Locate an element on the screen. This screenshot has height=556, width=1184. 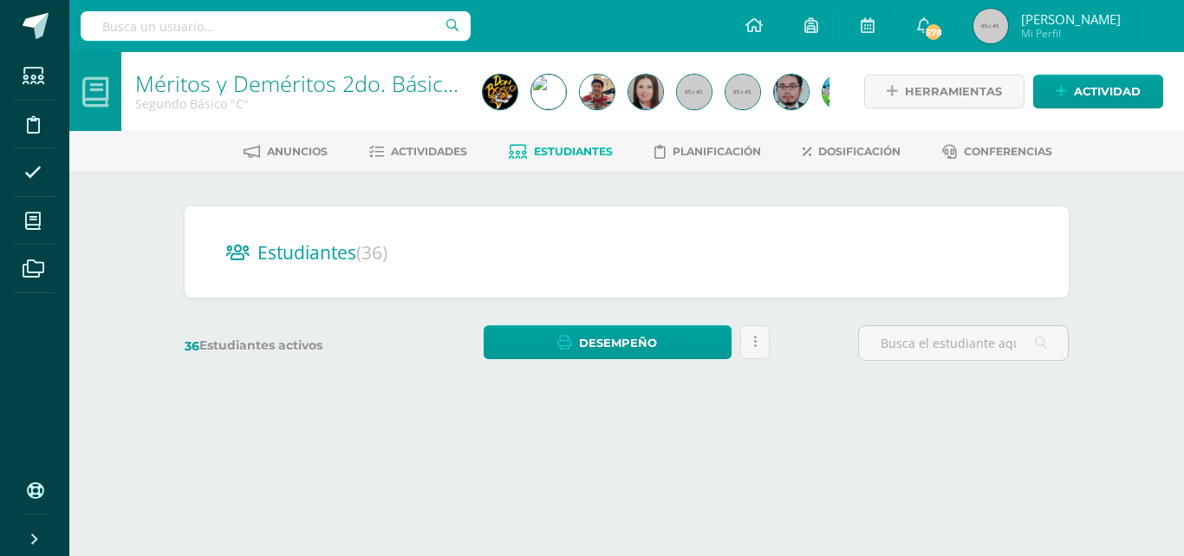
input: Busca el estudiante aquí... is located at coordinates (963, 342).